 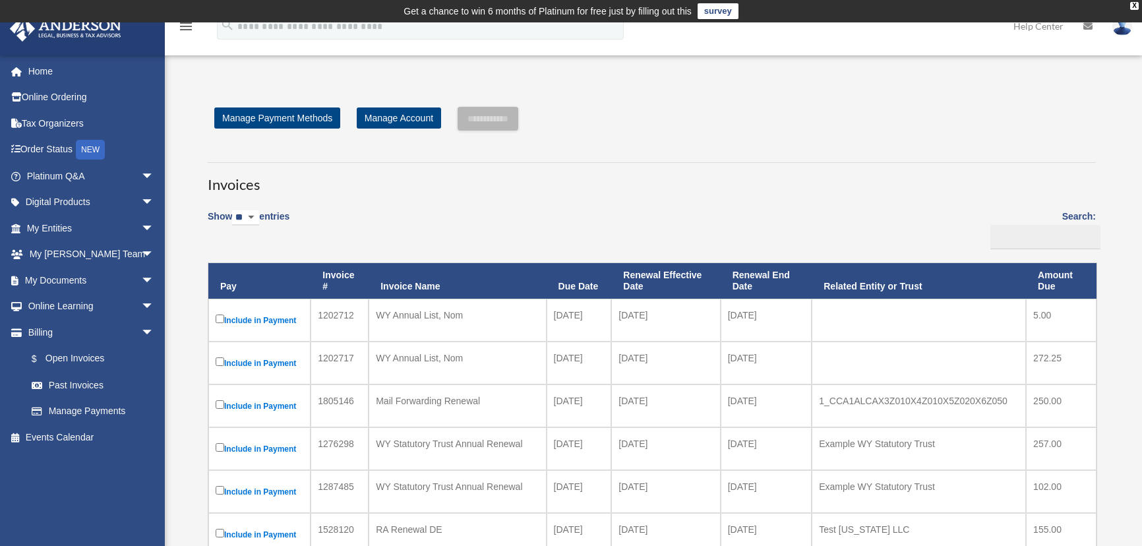 What do you see at coordinates (92, 437) in the screenshot?
I see `a: Events Calendar` at bounding box center [92, 437].